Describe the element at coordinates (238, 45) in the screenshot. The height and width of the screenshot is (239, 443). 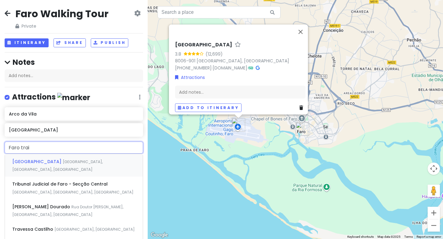
I see `a: Star place` at that location.